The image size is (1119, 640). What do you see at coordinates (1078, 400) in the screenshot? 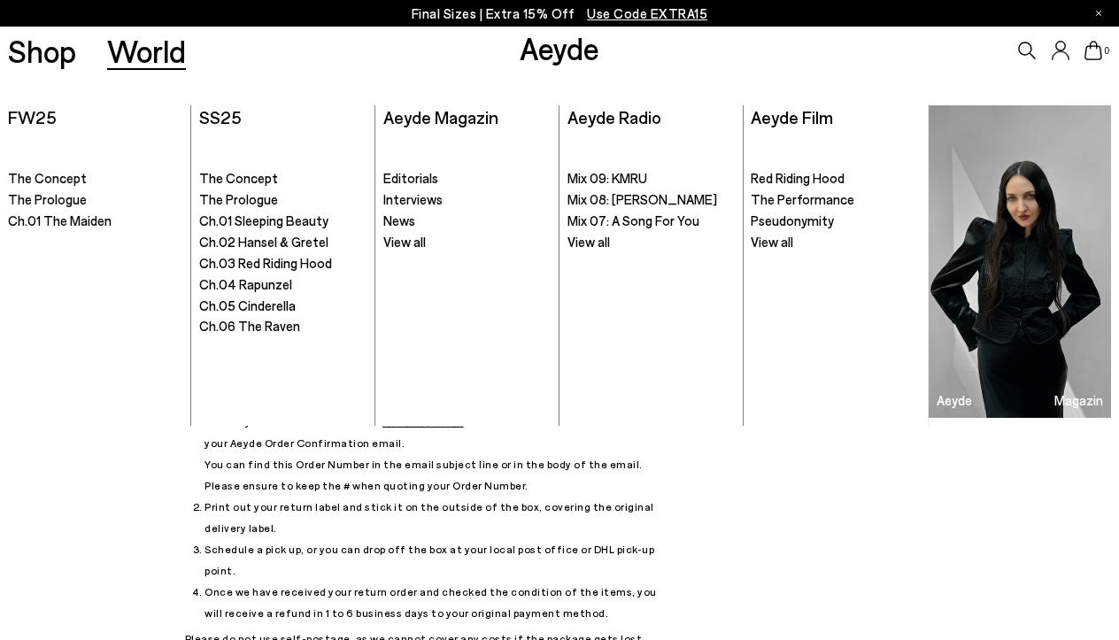
I see `h3: Magazin` at bounding box center [1078, 400].